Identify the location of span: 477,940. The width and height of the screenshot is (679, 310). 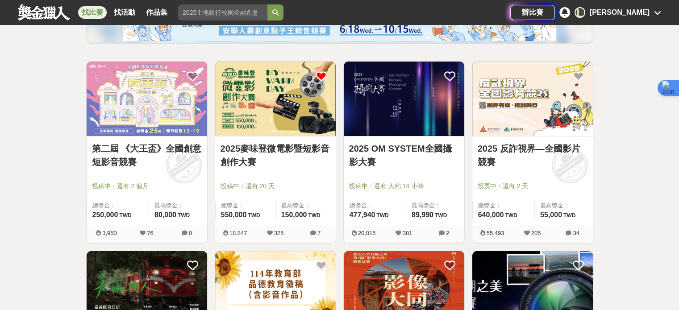
(363, 215).